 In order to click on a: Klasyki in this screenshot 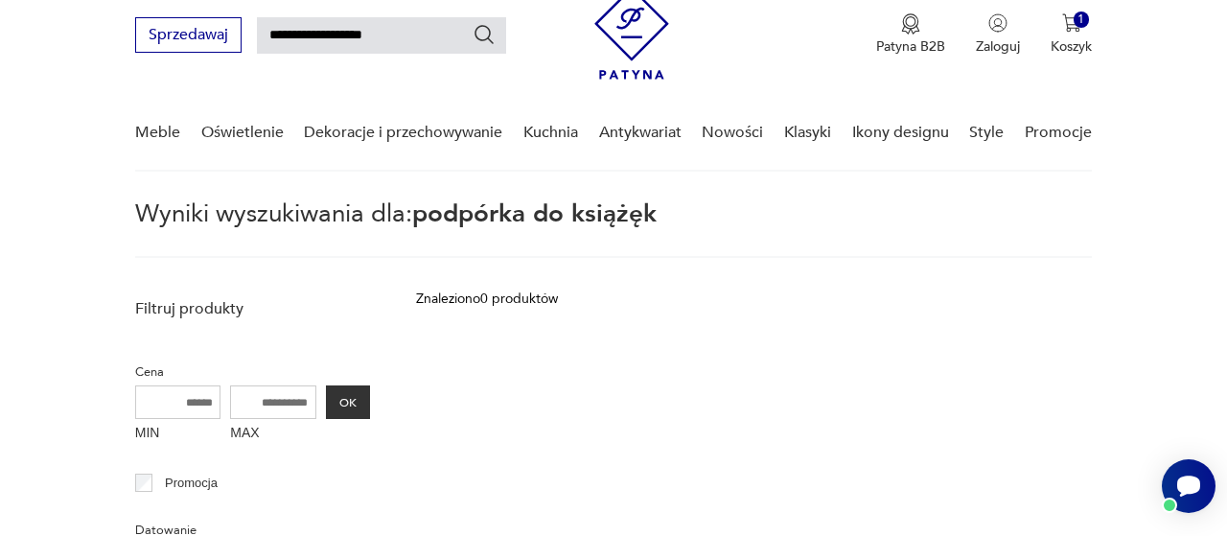, I will do `click(807, 132)`.